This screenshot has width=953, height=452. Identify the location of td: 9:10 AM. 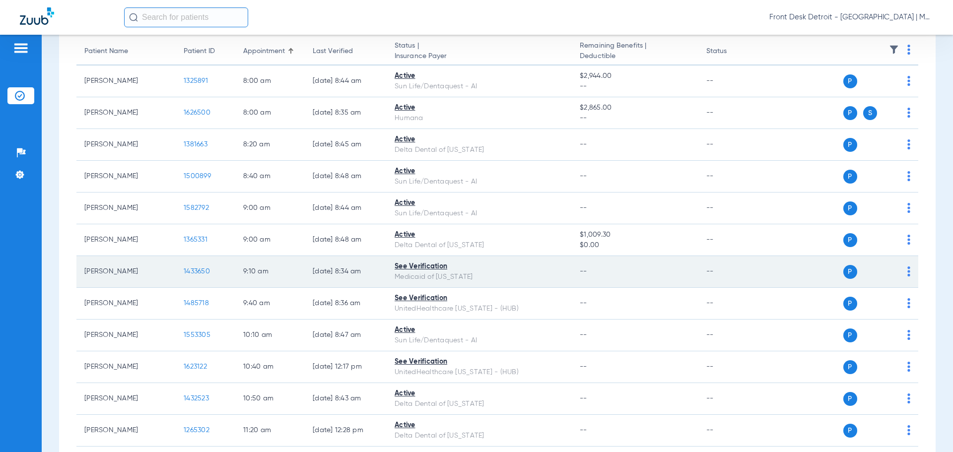
(270, 272).